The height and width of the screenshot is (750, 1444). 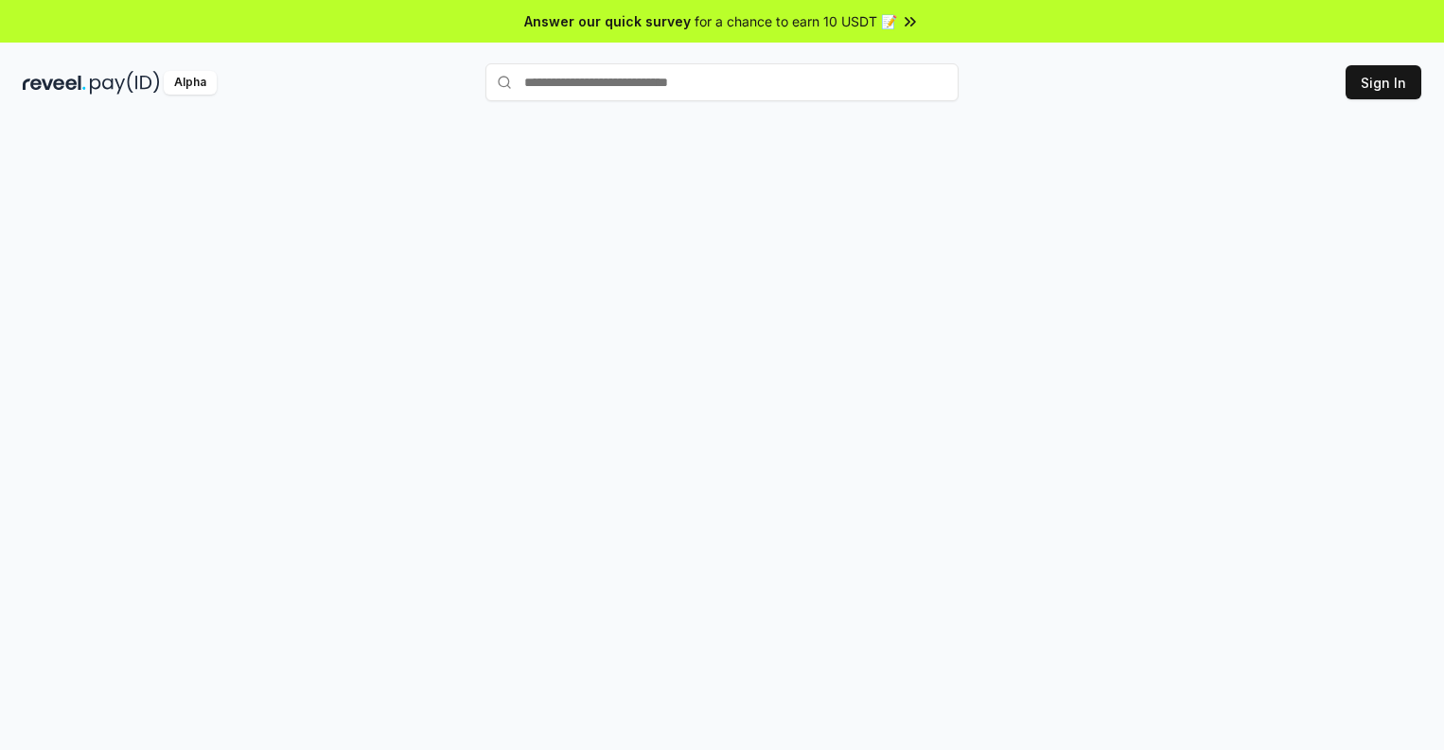 I want to click on span: for a chance to earn 10 USDT 📝, so click(x=796, y=21).